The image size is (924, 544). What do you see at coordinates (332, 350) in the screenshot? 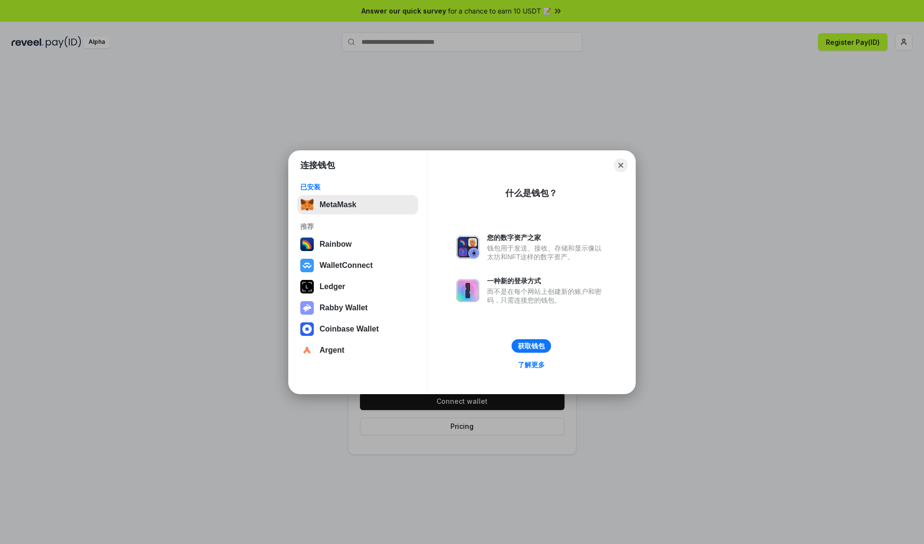
I see `div: Argent` at bounding box center [332, 350].